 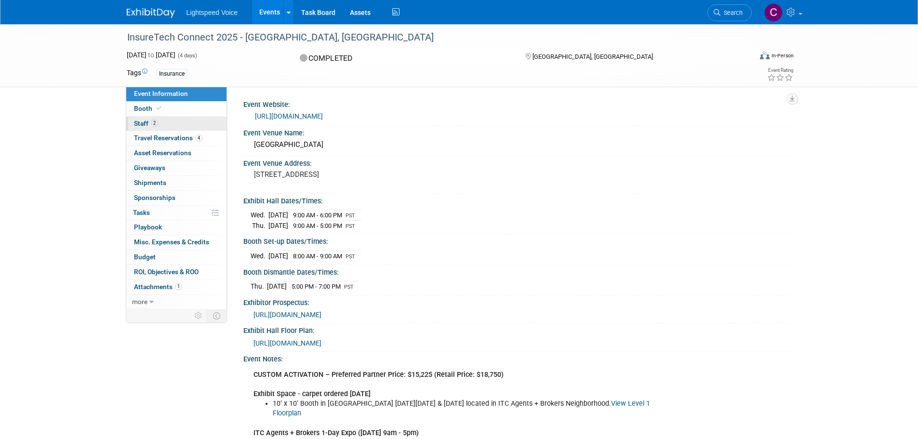 I want to click on a: Attachments1, so click(x=176, y=287).